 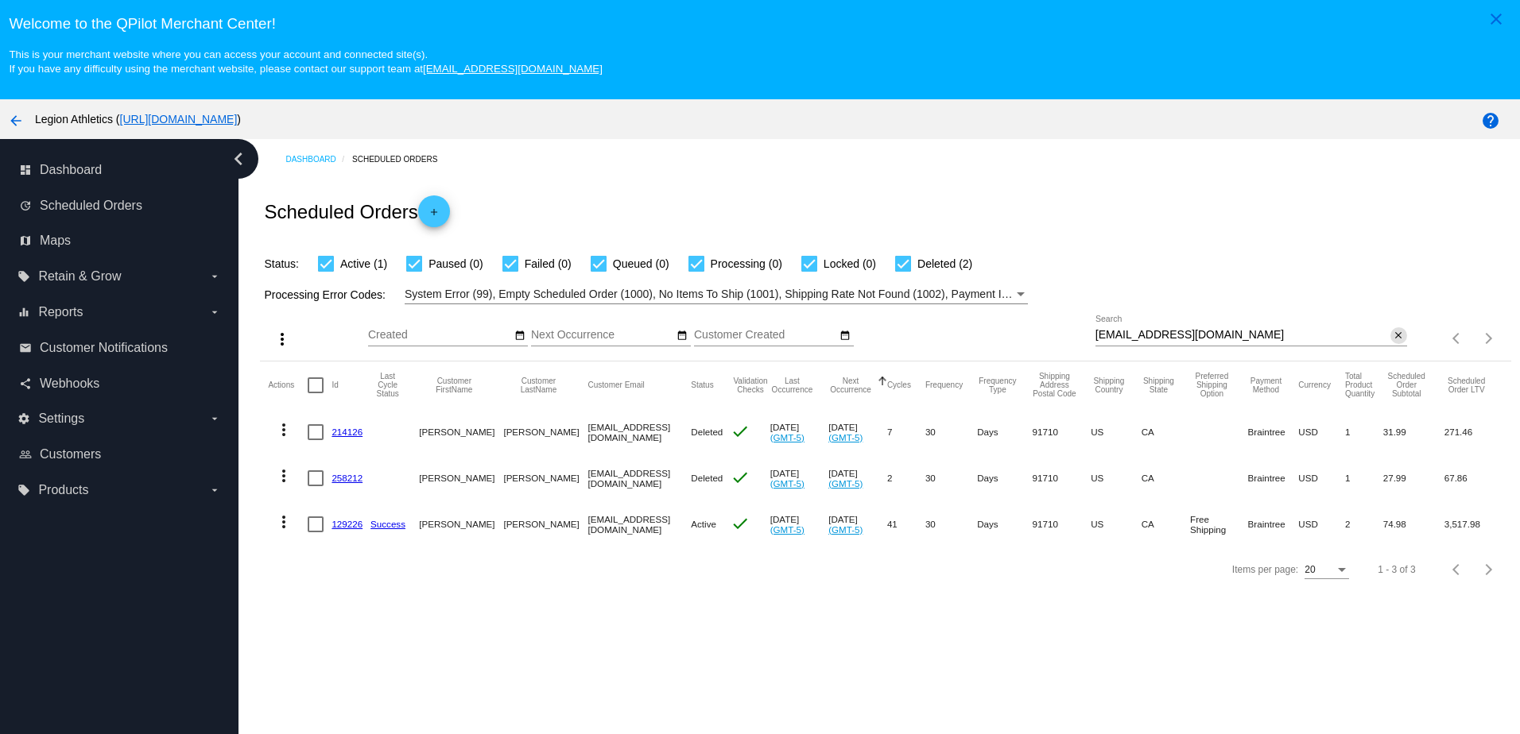 I want to click on h3: Welcome to the QPilot Merchant Center!, so click(x=759, y=24).